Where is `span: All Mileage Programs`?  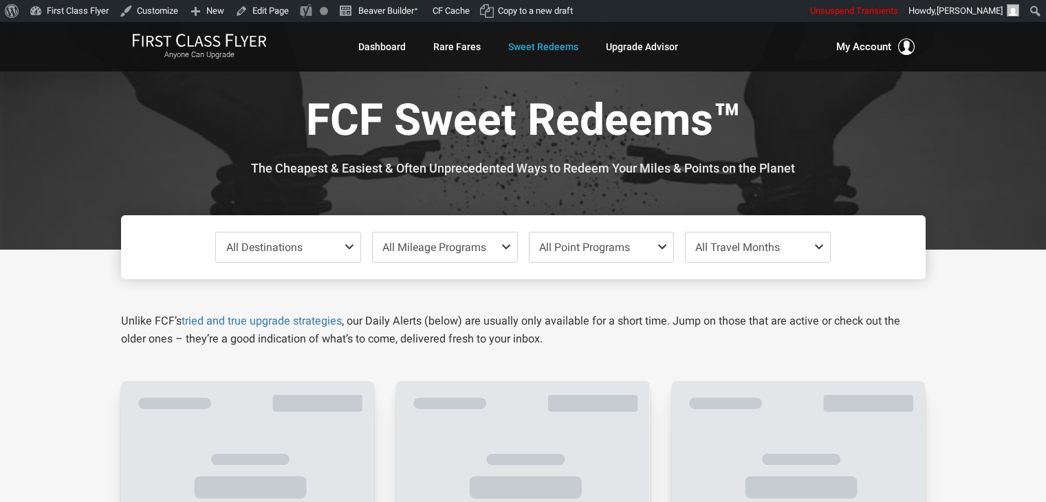 span: All Mileage Programs is located at coordinates (434, 247).